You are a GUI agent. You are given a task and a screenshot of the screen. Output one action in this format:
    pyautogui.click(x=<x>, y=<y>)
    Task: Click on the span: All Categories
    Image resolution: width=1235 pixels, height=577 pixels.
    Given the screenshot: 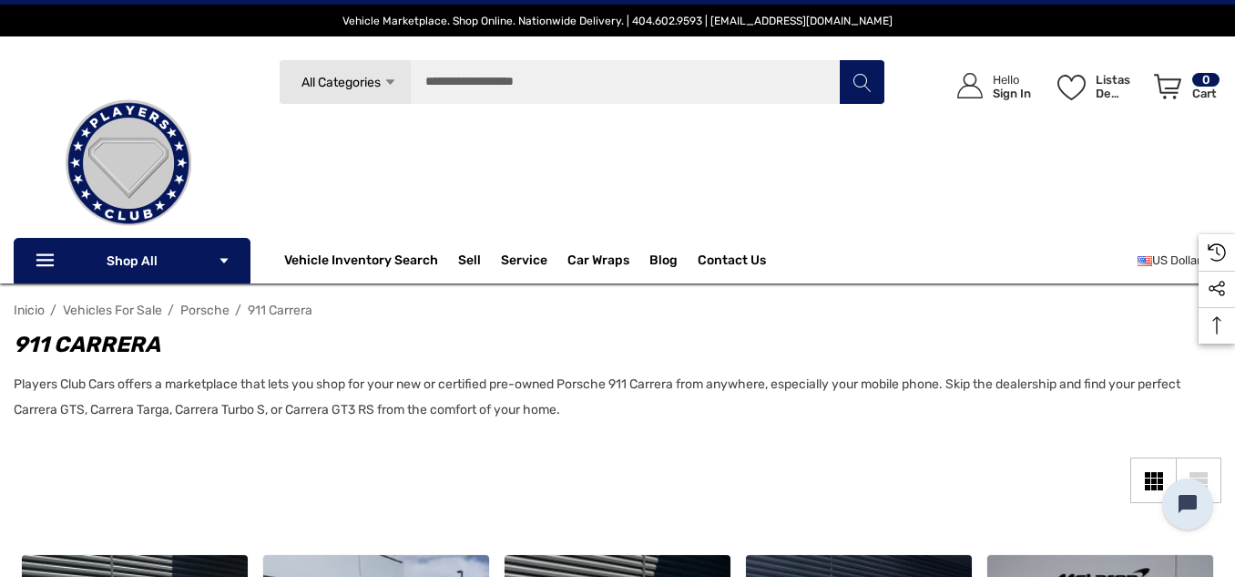 What is the action you would take?
    pyautogui.click(x=340, y=82)
    